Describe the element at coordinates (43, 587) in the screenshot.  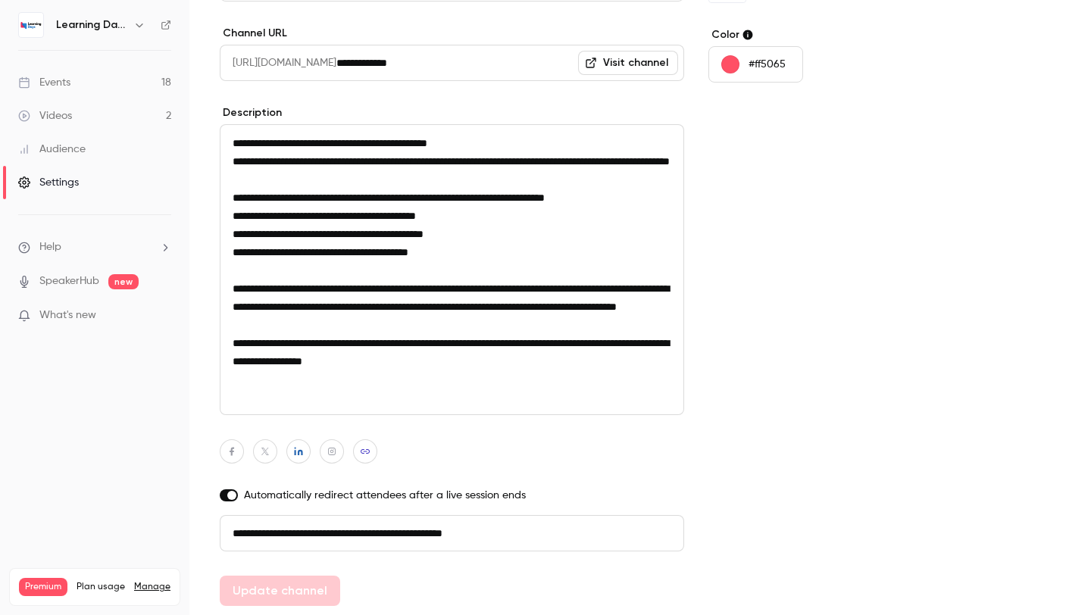
I see `span: Premium` at that location.